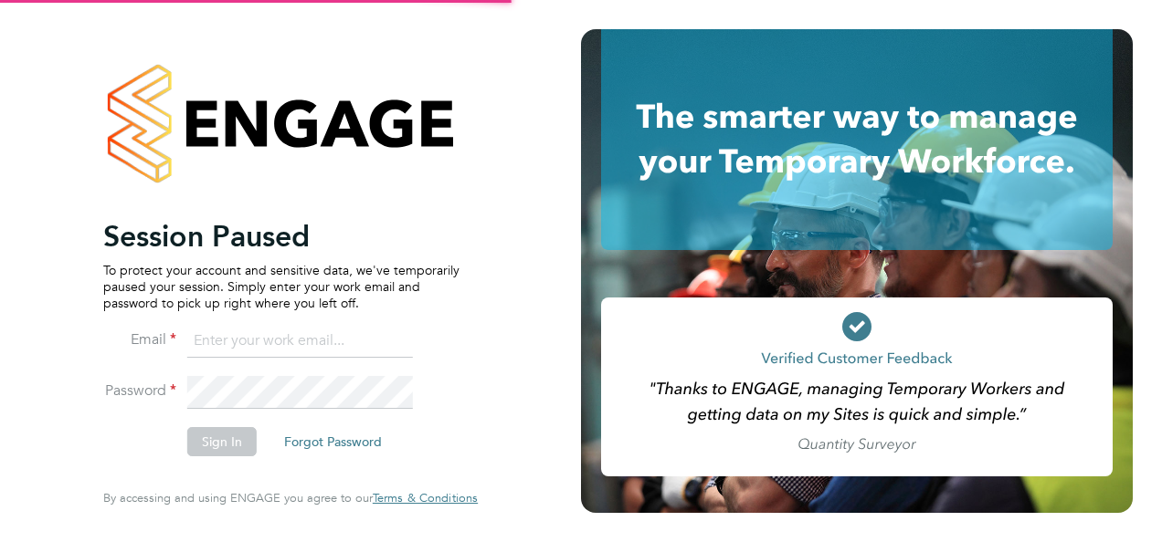 Image resolution: width=1162 pixels, height=542 pixels. Describe the element at coordinates (281, 237) in the screenshot. I see `h2: Session Paused` at that location.